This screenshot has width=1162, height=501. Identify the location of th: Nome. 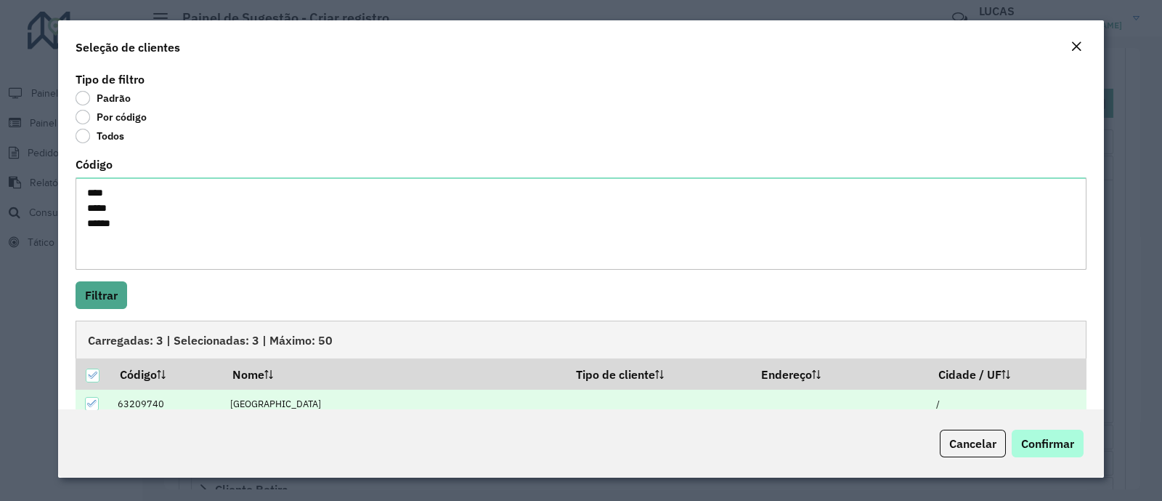
(394, 373).